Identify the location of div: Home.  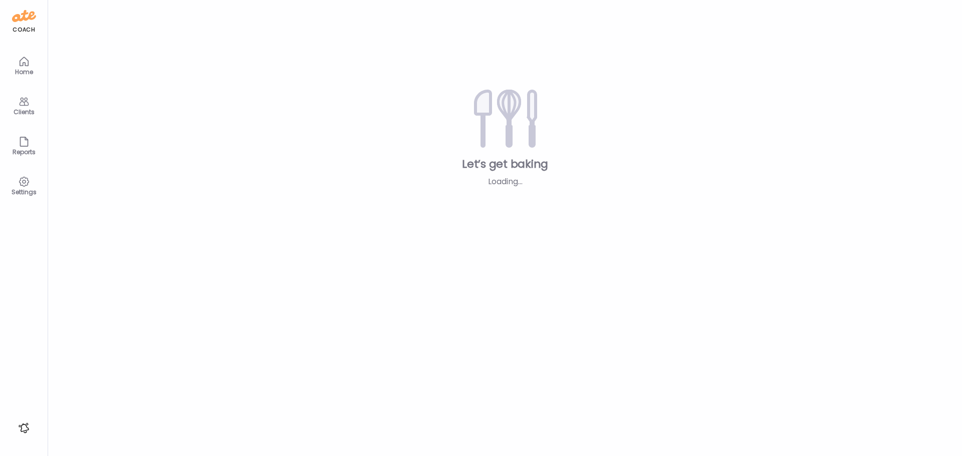
(24, 72).